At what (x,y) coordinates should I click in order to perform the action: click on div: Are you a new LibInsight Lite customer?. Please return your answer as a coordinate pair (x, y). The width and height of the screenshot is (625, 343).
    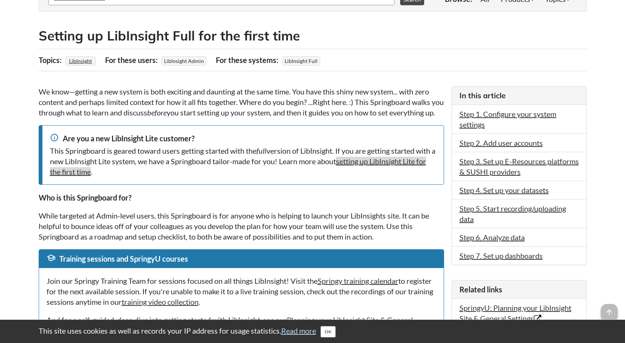
    Looking at the image, I should click on (243, 138).